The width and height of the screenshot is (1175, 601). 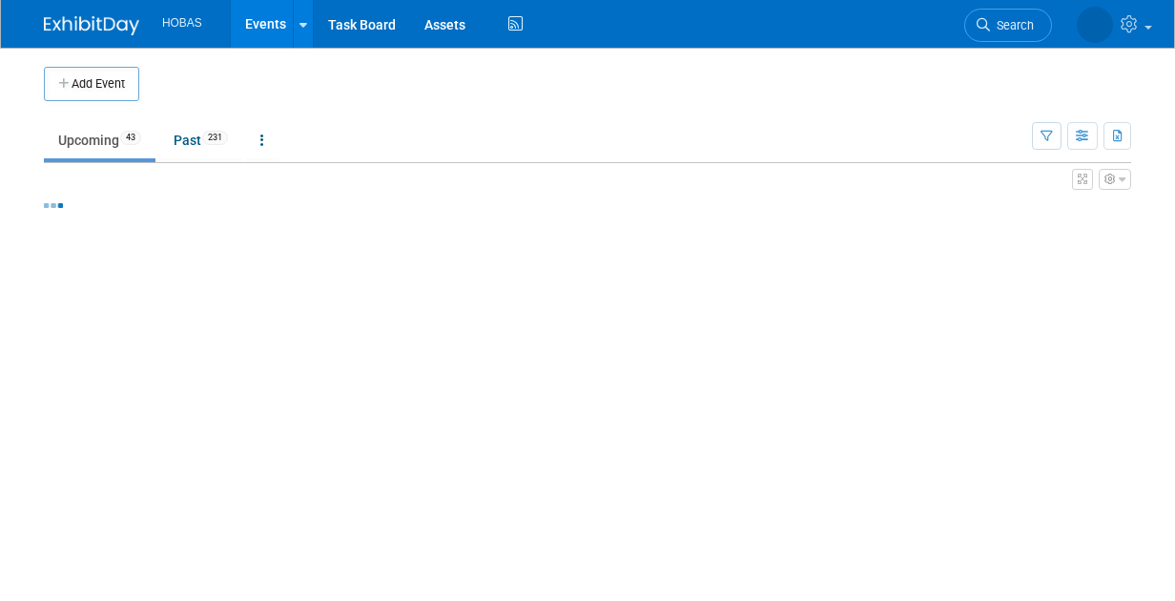 I want to click on a: Upcoming43, so click(x=99, y=140).